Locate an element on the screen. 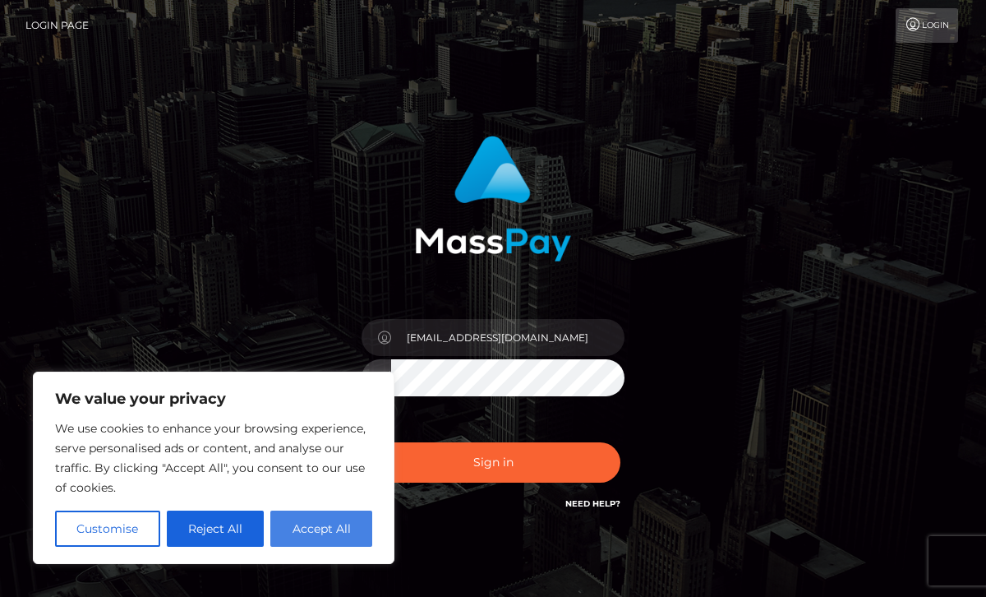  button: Customise is located at coordinates (108, 529).